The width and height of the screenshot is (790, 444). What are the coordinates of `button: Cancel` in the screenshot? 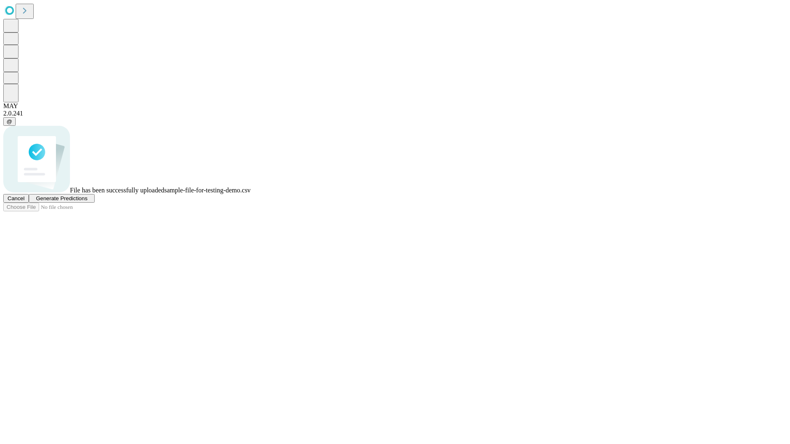 It's located at (16, 198).